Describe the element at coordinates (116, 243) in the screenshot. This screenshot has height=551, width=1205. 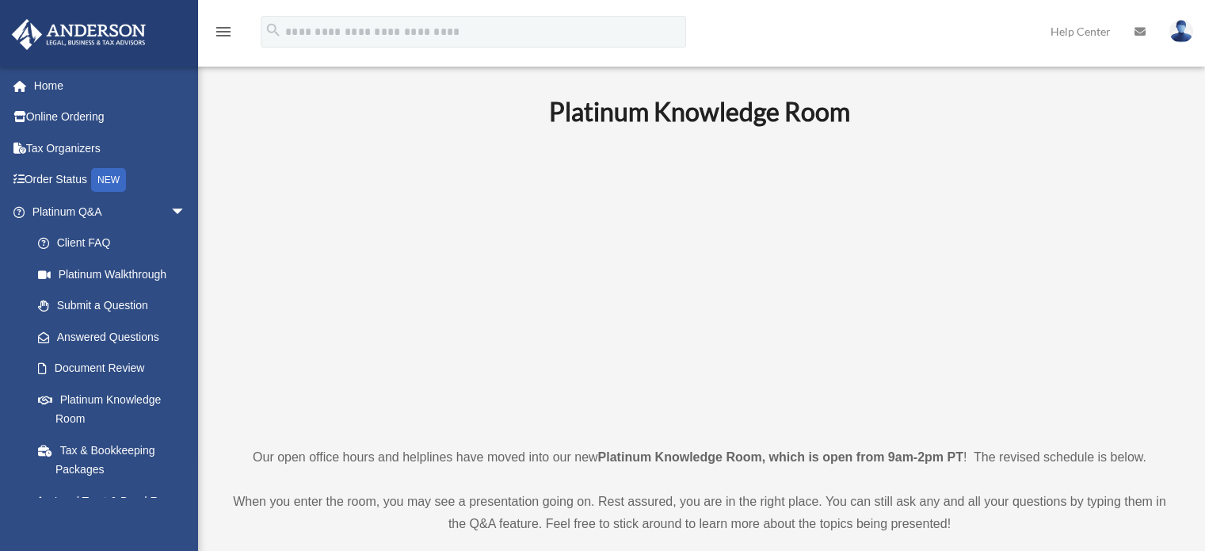
I see `a: Client FAQ` at that location.